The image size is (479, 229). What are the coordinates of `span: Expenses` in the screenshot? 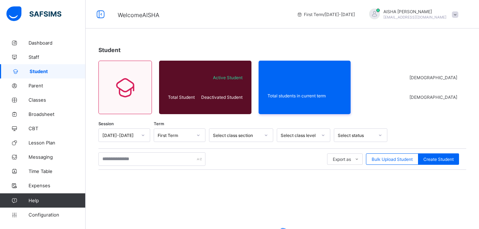 It's located at (57, 185).